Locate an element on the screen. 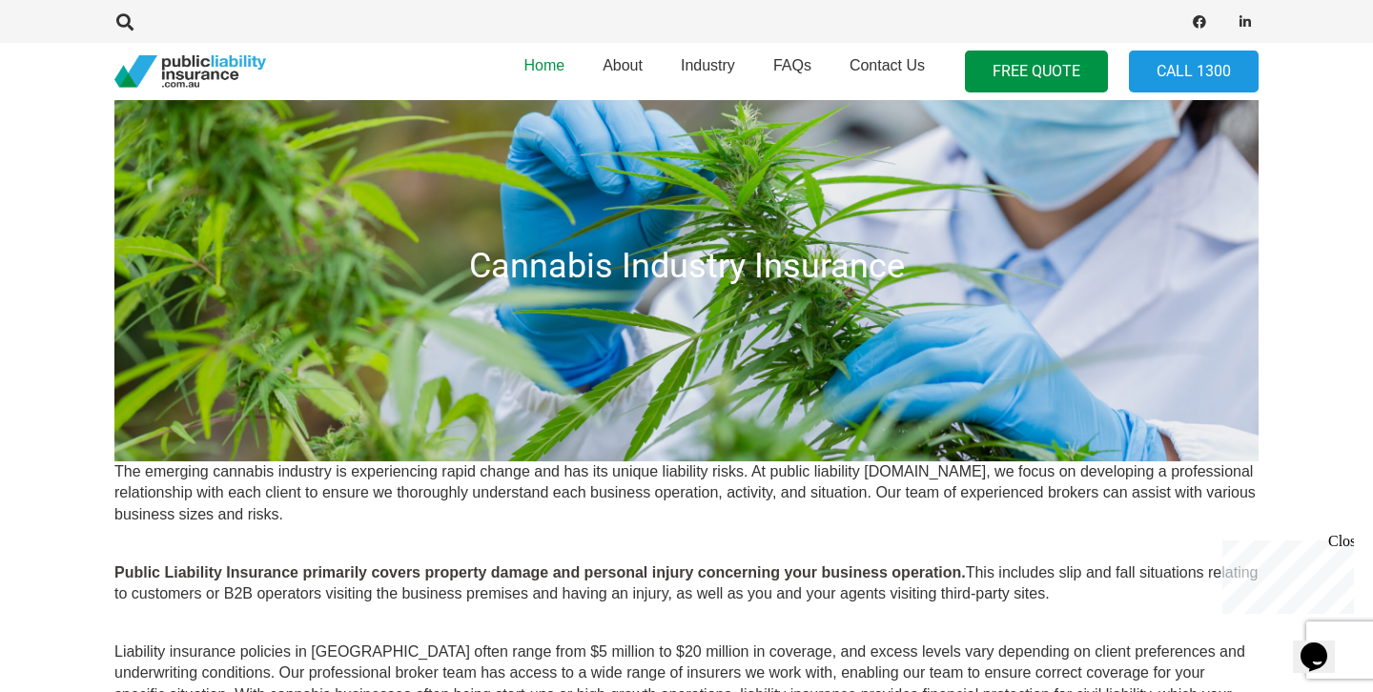 This screenshot has height=692, width=1373. div: Chat live with an agent now!Close is located at coordinates (70, 72).